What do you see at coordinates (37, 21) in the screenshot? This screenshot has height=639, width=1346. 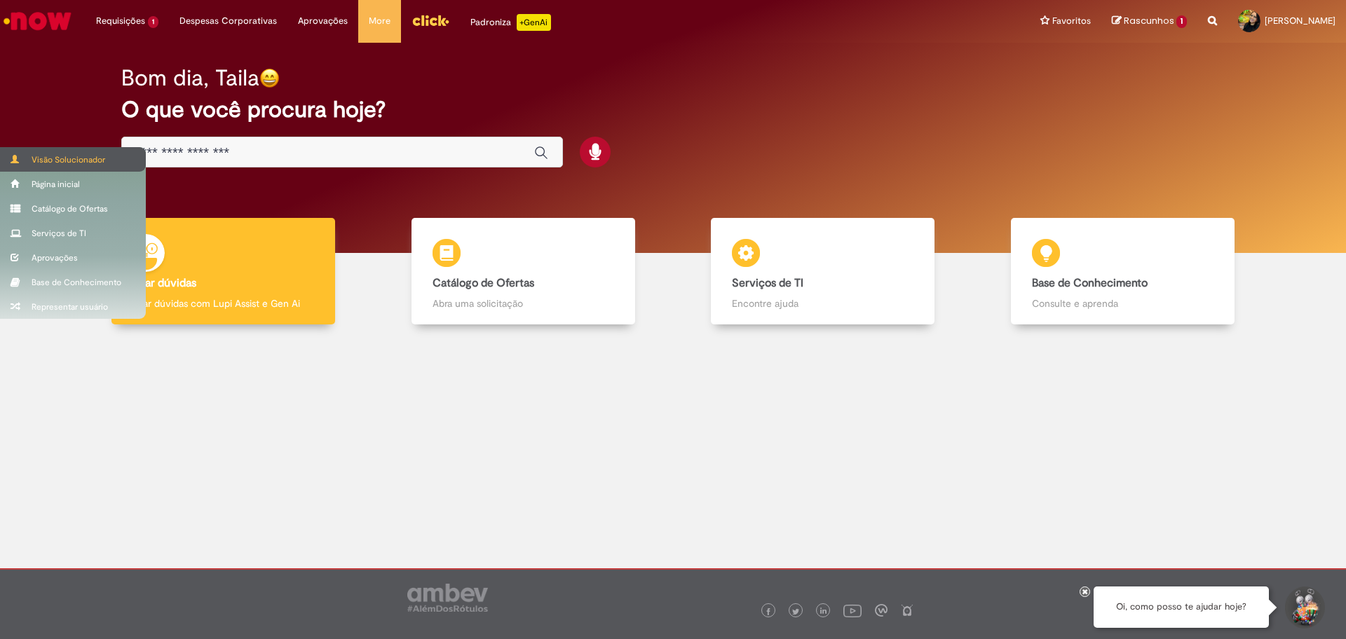 I see `img: ServiceNow` at bounding box center [37, 21].